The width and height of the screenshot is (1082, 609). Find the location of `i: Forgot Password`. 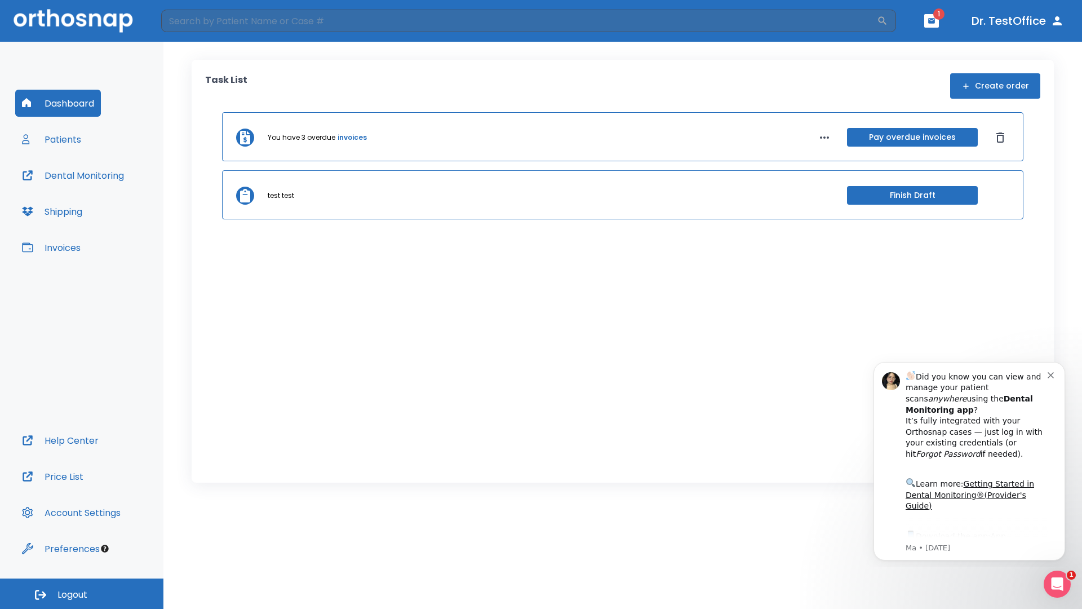

i: Forgot Password is located at coordinates (91, 102).